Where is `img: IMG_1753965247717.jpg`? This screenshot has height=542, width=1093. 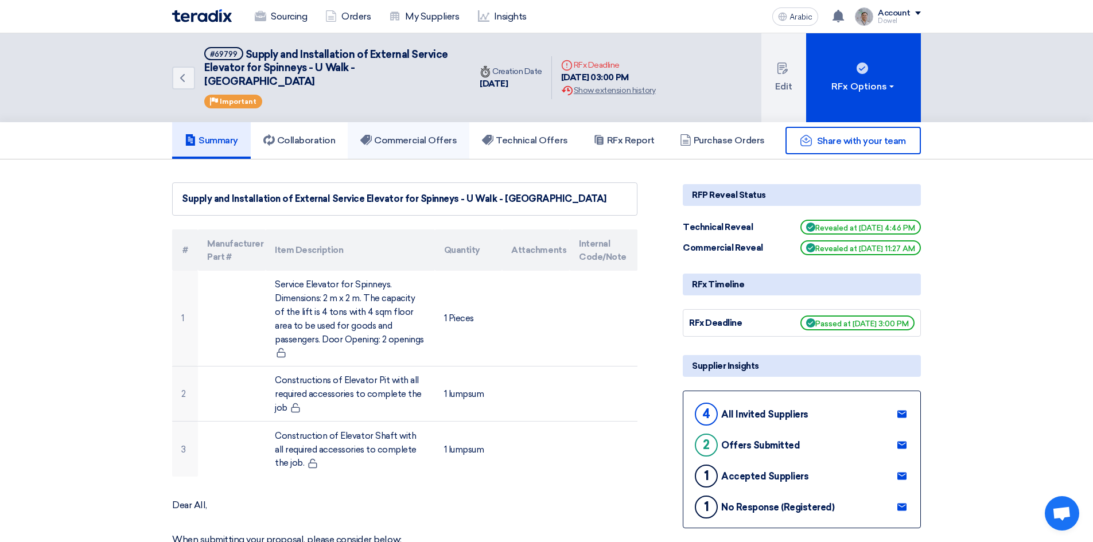 img: IMG_1753965247717.jpg is located at coordinates (864, 17).